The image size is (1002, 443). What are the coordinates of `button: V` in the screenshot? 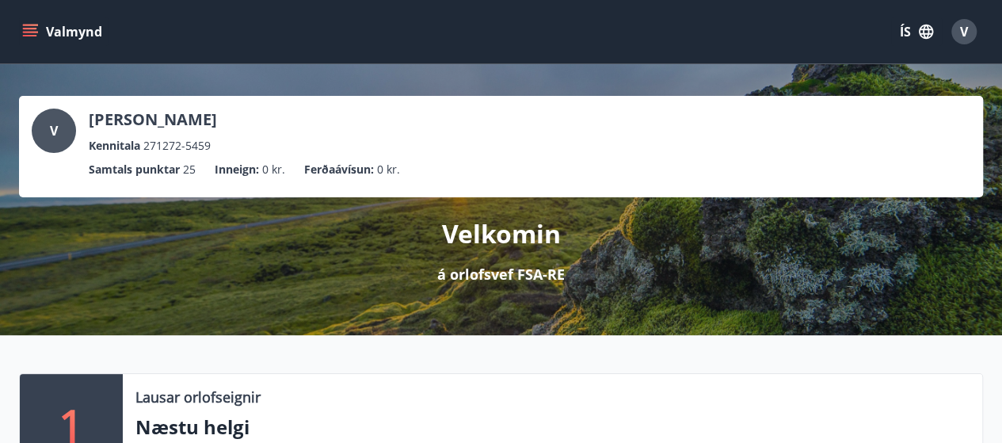 It's located at (964, 32).